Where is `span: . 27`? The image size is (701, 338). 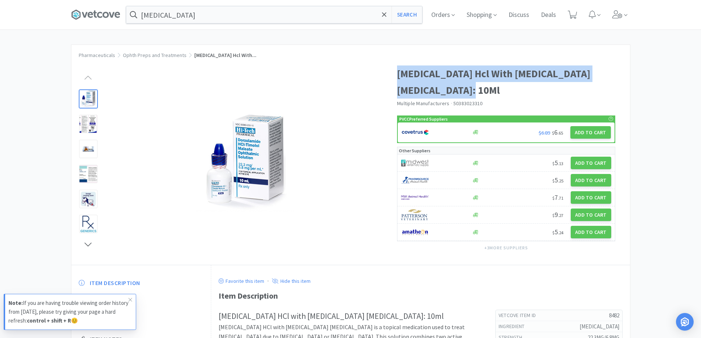
span: . 27 is located at coordinates (561, 215).